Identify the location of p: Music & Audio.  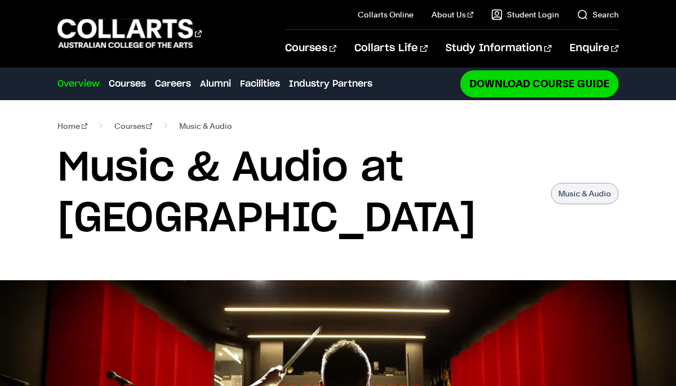
(585, 194).